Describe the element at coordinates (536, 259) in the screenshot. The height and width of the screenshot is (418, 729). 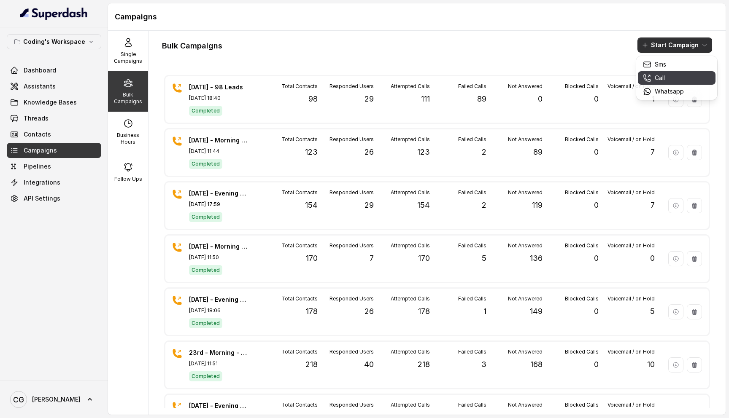
I see `p: 136` at that location.